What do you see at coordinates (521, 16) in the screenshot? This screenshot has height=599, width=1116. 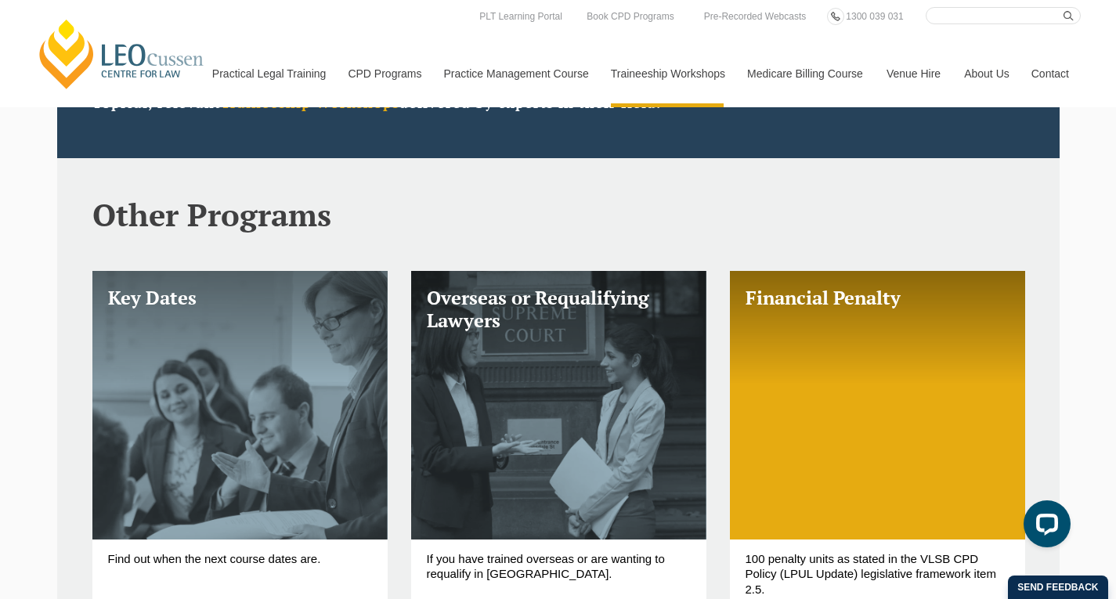 I see `a: PLT Learning Portal` at bounding box center [521, 16].